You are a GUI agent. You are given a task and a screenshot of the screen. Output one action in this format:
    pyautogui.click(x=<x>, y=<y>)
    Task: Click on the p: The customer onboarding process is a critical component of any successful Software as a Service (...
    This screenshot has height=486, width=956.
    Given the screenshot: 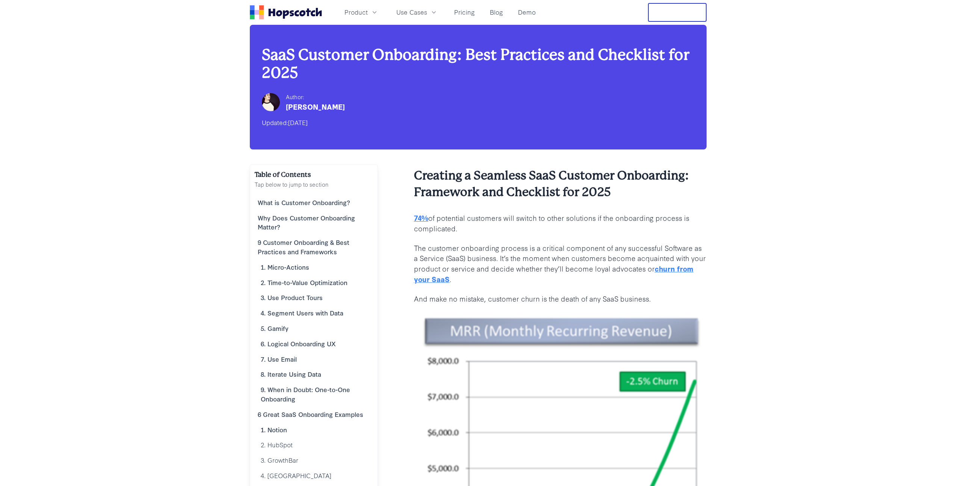 What is the action you would take?
    pyautogui.click(x=560, y=264)
    